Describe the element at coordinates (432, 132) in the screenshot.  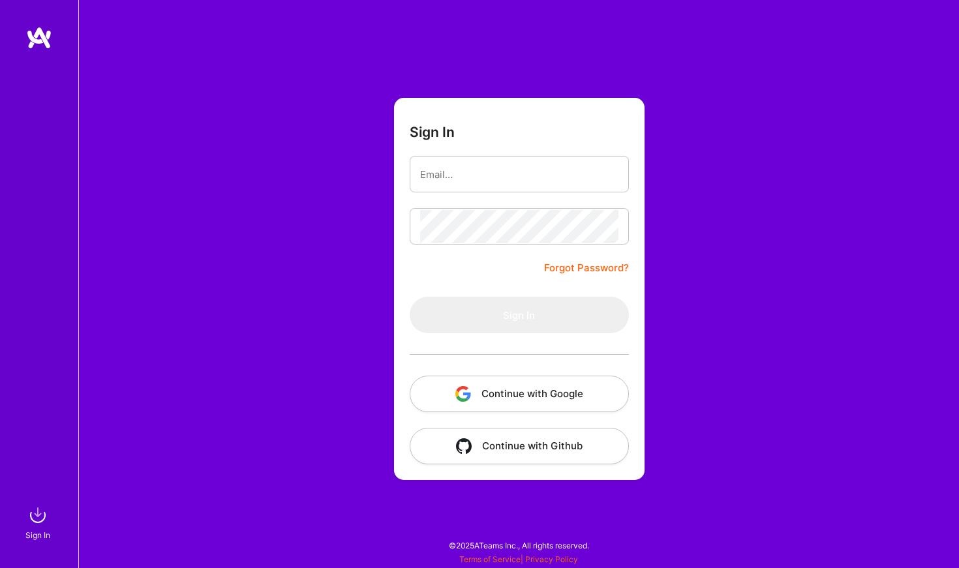
I see `h3: Sign In` at that location.